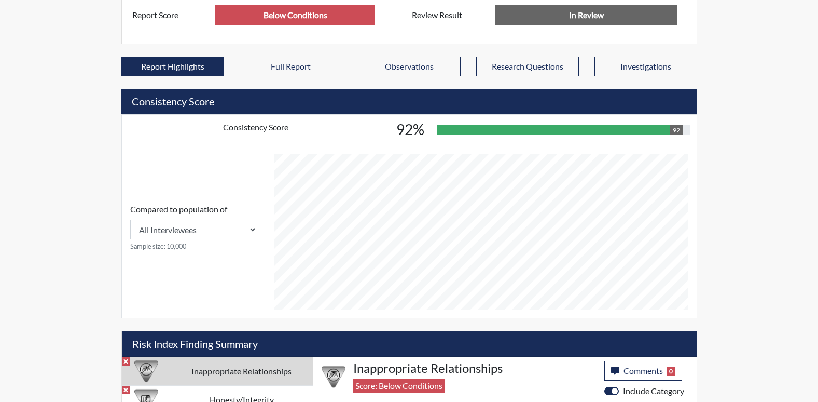 This screenshot has height=402, width=818. I want to click on div: 92, so click(677, 130).